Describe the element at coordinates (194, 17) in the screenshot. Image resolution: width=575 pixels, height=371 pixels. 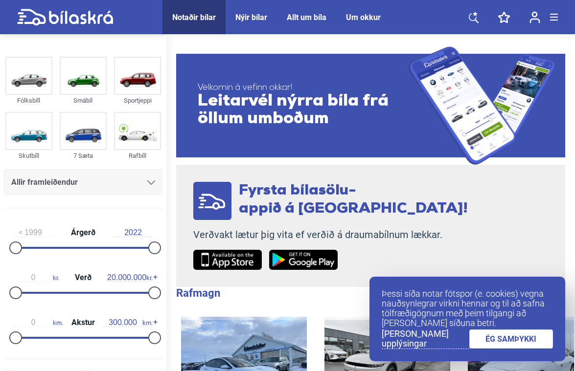
I see `a: Notaðir bílar` at that location.